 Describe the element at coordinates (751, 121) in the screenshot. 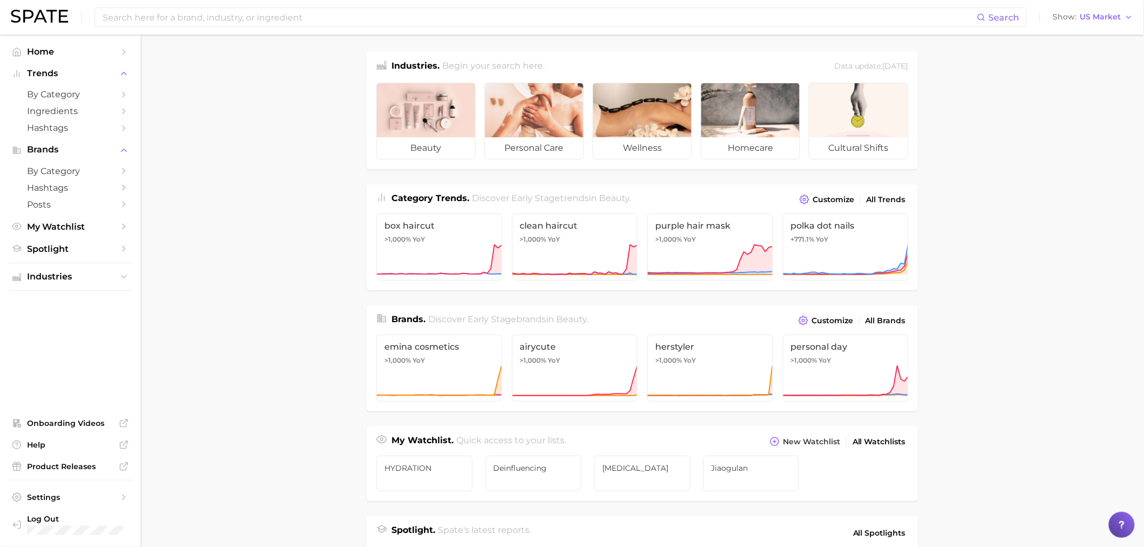

I see `a: homecare` at that location.